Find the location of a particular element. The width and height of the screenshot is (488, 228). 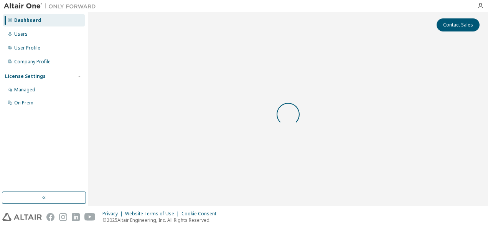

button: Contact Sales is located at coordinates (458, 25).